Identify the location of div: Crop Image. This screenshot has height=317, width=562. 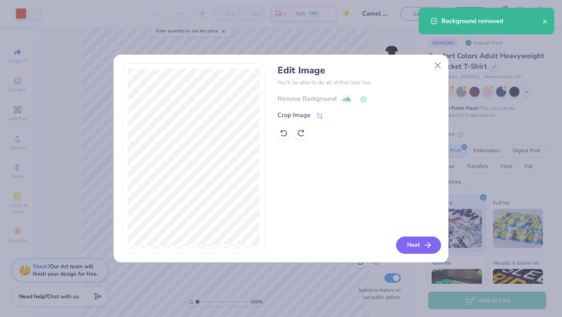
(294, 115).